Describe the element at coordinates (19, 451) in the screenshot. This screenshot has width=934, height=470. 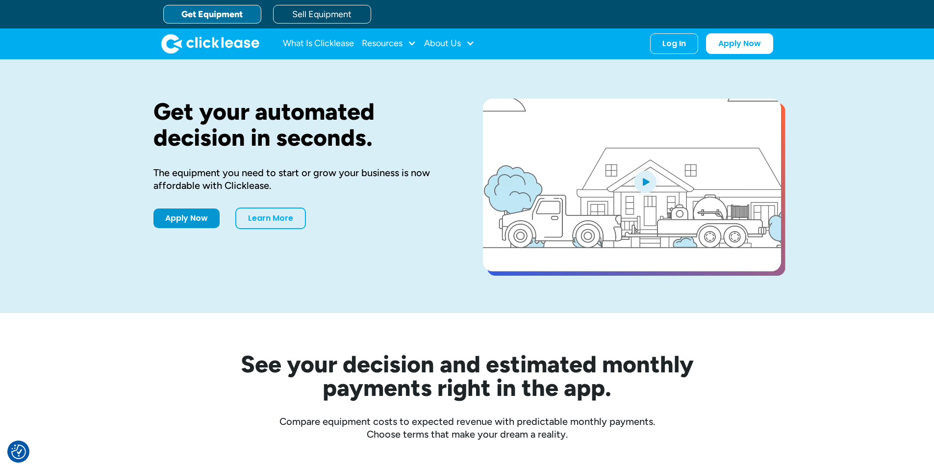
I see `button: Consent Preferences` at that location.